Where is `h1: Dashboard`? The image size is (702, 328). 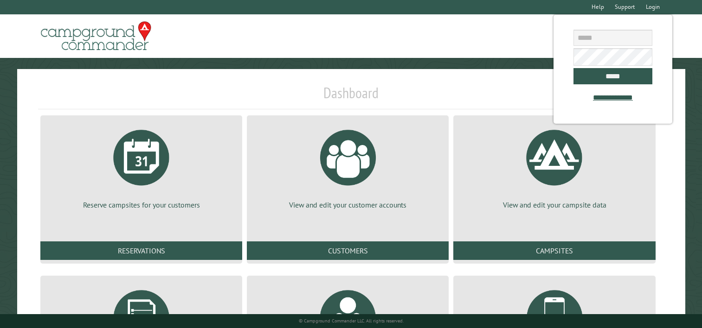 h1: Dashboard is located at coordinates (351, 96).